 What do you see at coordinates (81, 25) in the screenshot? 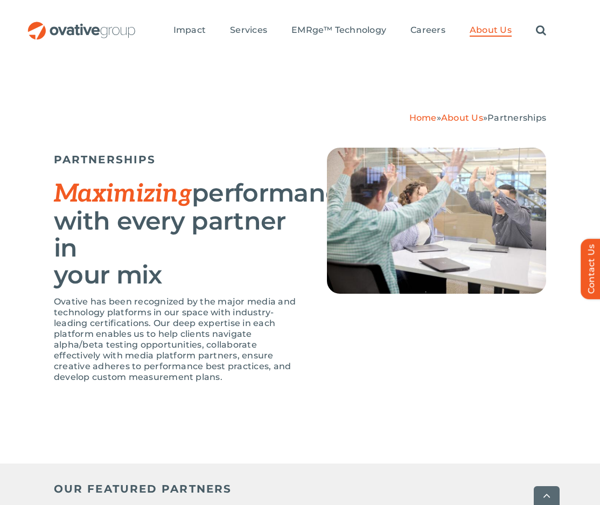
I see `a: OG_Full_horizontal_RGB` at bounding box center [81, 25].